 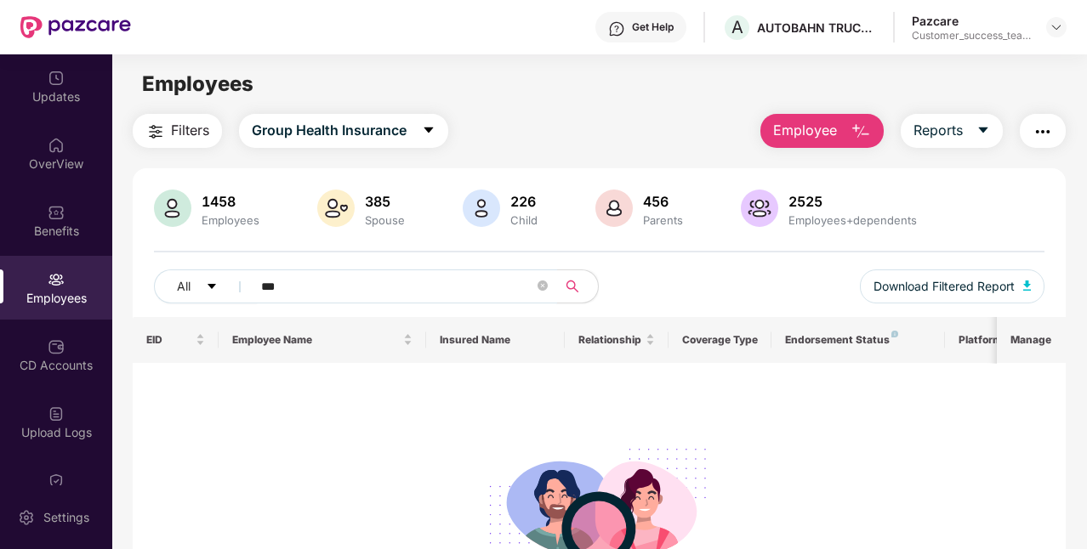 What do you see at coordinates (663, 220) in the screenshot?
I see `div: Parents` at bounding box center [663, 220].